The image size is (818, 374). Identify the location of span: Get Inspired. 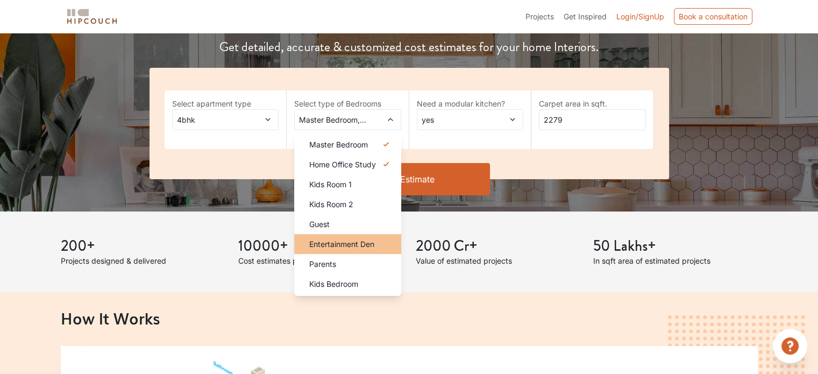
(585, 16).